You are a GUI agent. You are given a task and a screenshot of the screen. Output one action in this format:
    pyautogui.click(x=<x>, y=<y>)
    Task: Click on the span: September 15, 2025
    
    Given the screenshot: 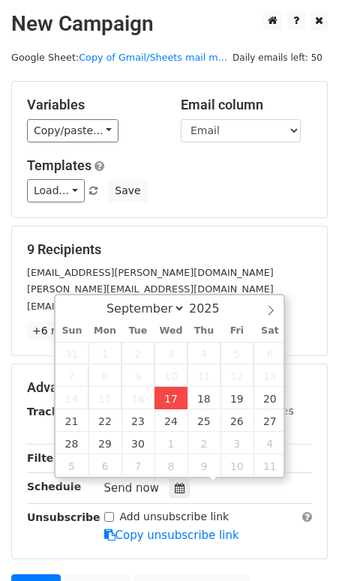 What is the action you would take?
    pyautogui.click(x=105, y=398)
    